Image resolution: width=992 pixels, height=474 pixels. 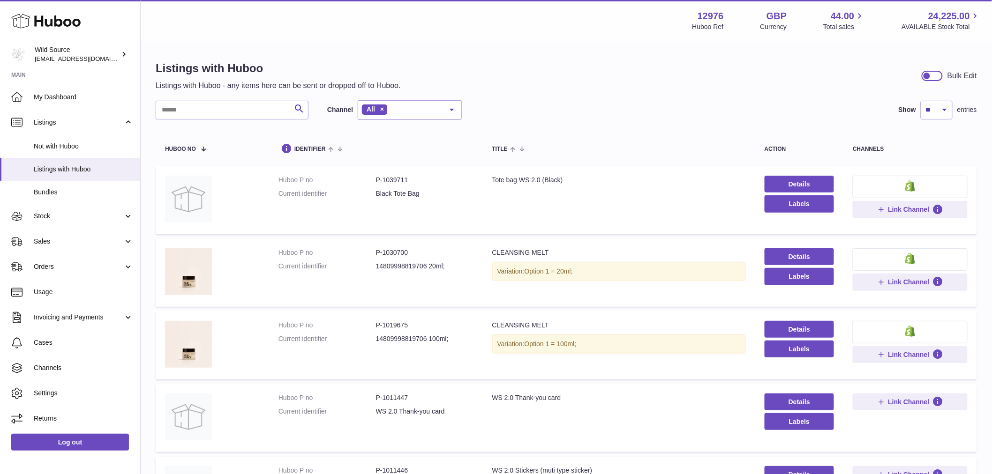 I want to click on div: Huboo Ref, so click(x=708, y=27).